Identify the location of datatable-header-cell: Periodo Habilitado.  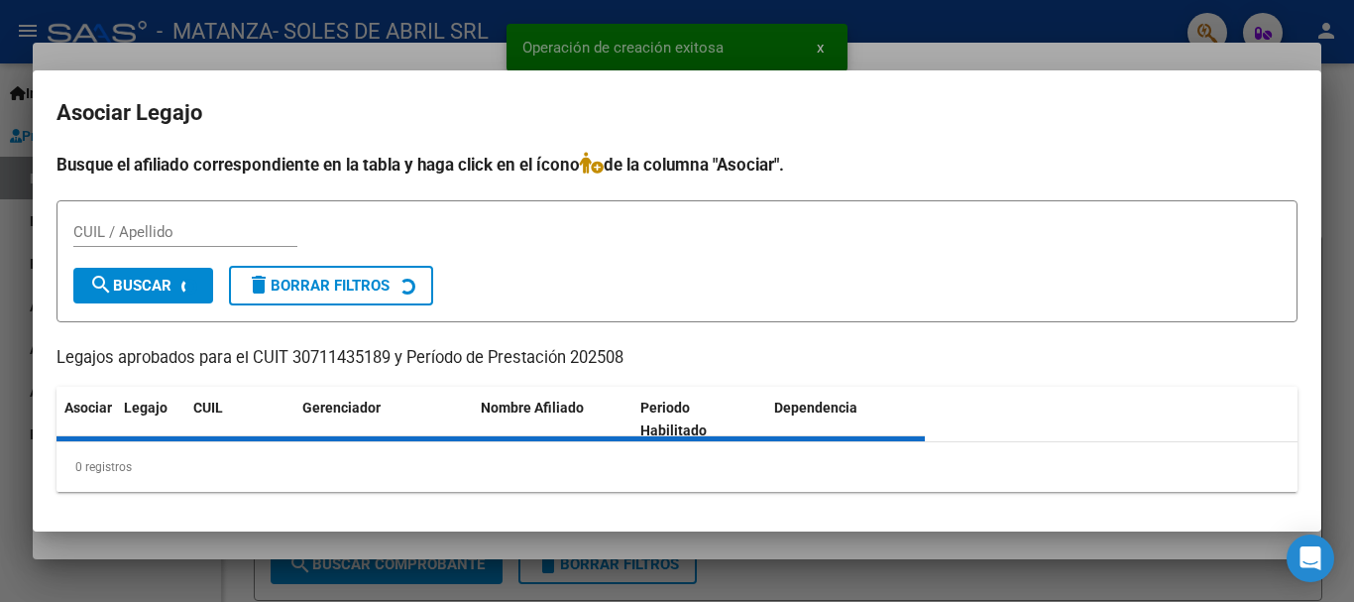
(699, 419).